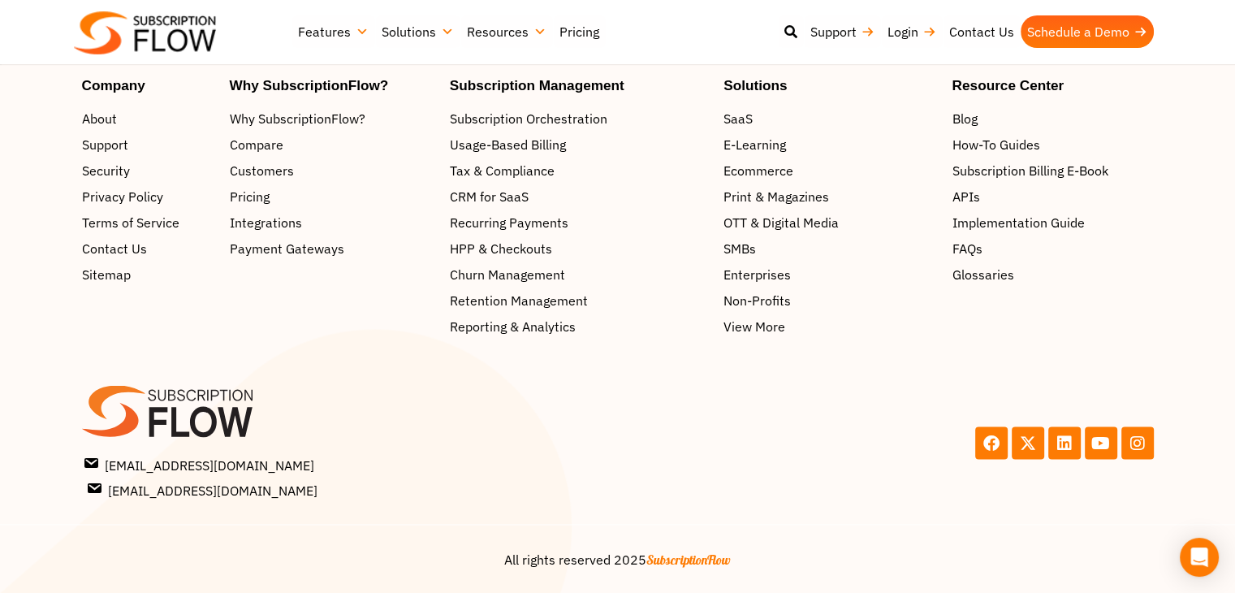 This screenshot has width=1235, height=593. What do you see at coordinates (529, 119) in the screenshot?
I see `span: Subscription Orchestration` at bounding box center [529, 119].